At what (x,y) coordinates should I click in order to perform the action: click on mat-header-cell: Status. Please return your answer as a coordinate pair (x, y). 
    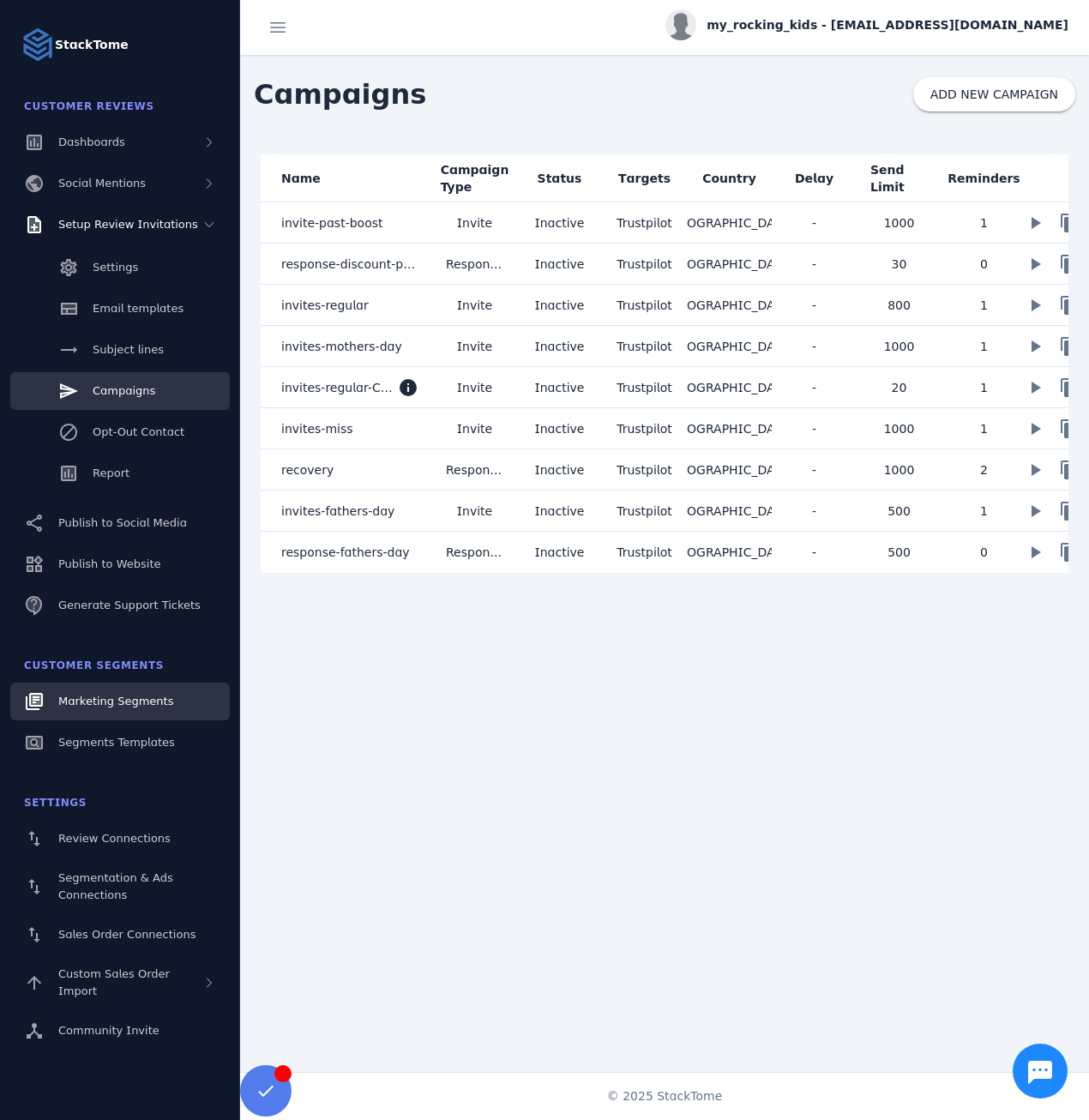
    Looking at the image, I should click on (559, 178).